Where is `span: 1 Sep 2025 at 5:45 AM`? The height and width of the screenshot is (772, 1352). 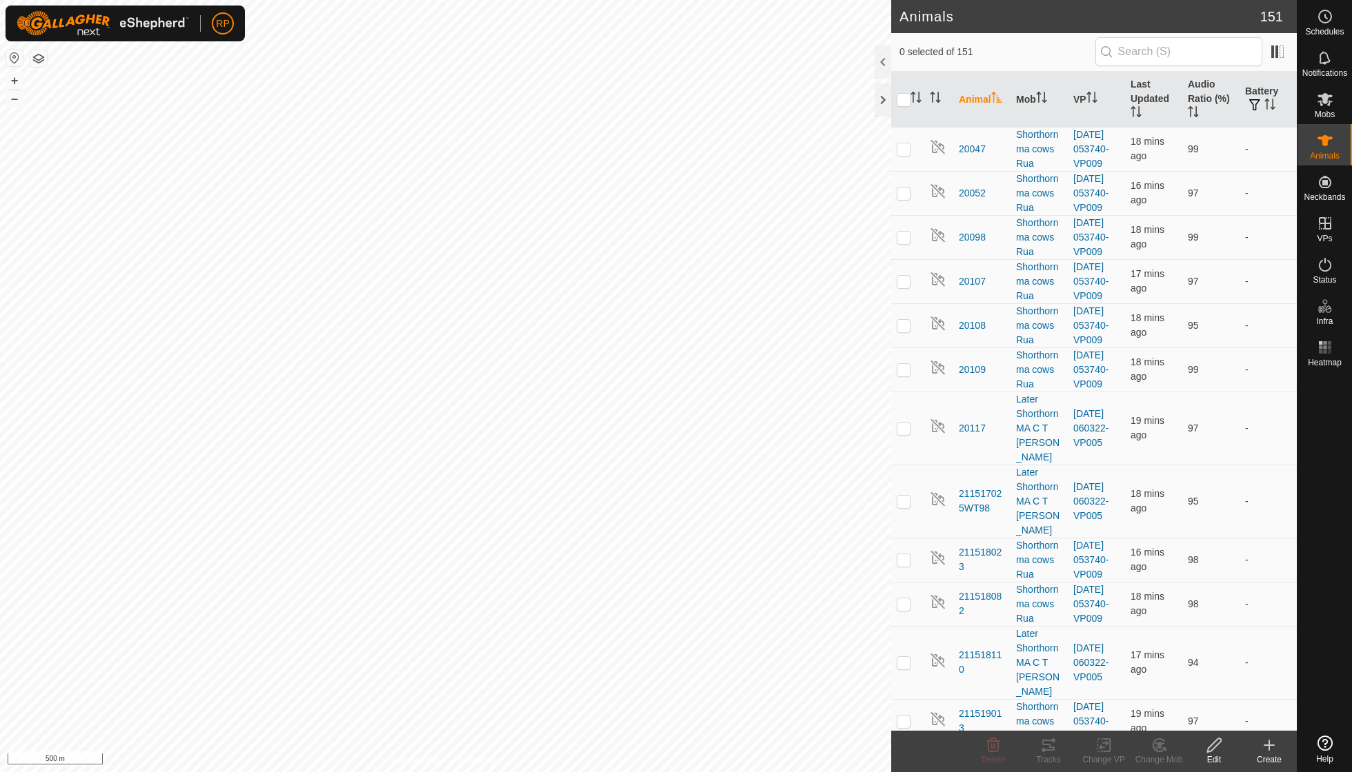 span: 1 Sep 2025 at 5:45 AM is located at coordinates (1147, 192).